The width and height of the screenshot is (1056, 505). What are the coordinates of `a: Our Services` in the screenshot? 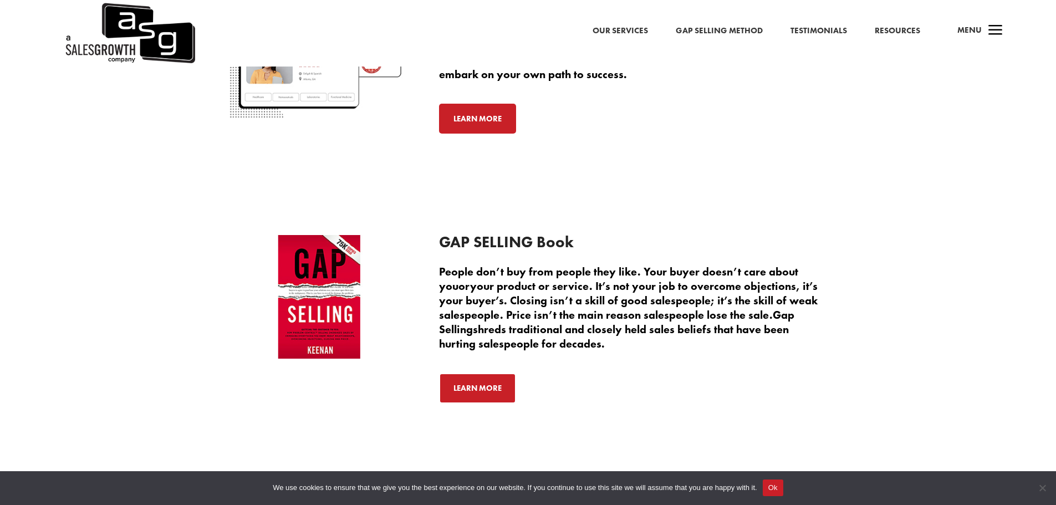 It's located at (621, 31).